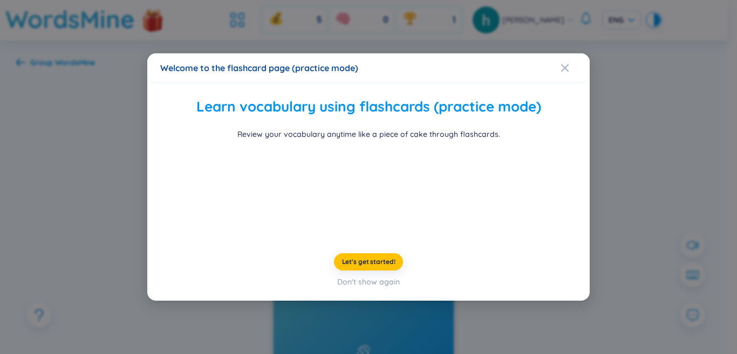  Describe the element at coordinates (368, 107) in the screenshot. I see `h2: Learn vocabulary using flashcards (practice mode)` at that location.